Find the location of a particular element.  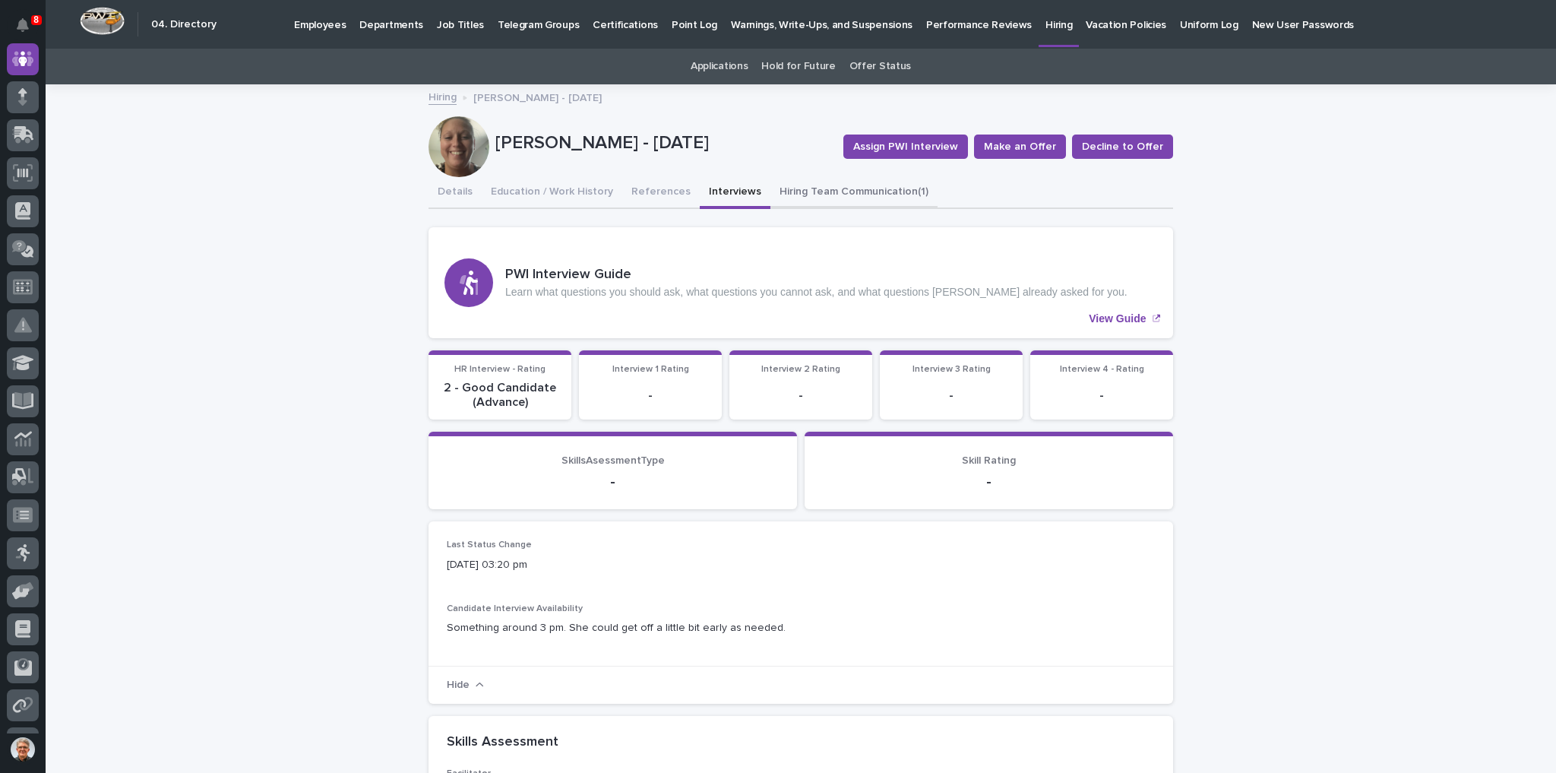

span: SkillsAsessmentType is located at coordinates (613, 460).